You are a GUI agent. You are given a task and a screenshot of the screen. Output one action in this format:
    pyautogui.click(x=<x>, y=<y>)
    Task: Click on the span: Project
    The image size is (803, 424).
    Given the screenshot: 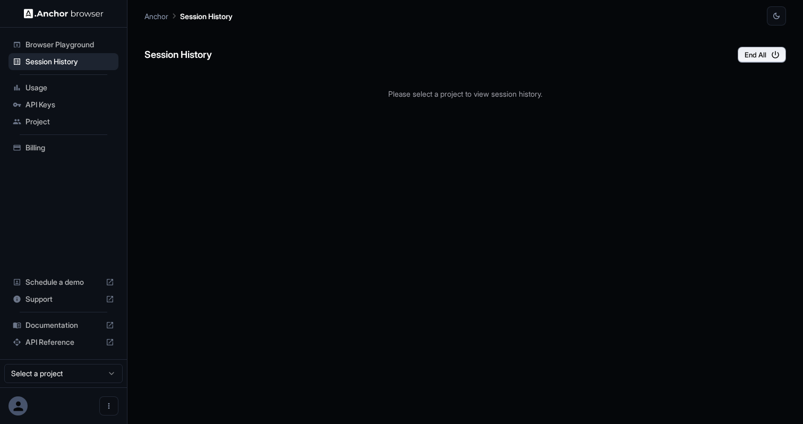 What is the action you would take?
    pyautogui.click(x=70, y=122)
    